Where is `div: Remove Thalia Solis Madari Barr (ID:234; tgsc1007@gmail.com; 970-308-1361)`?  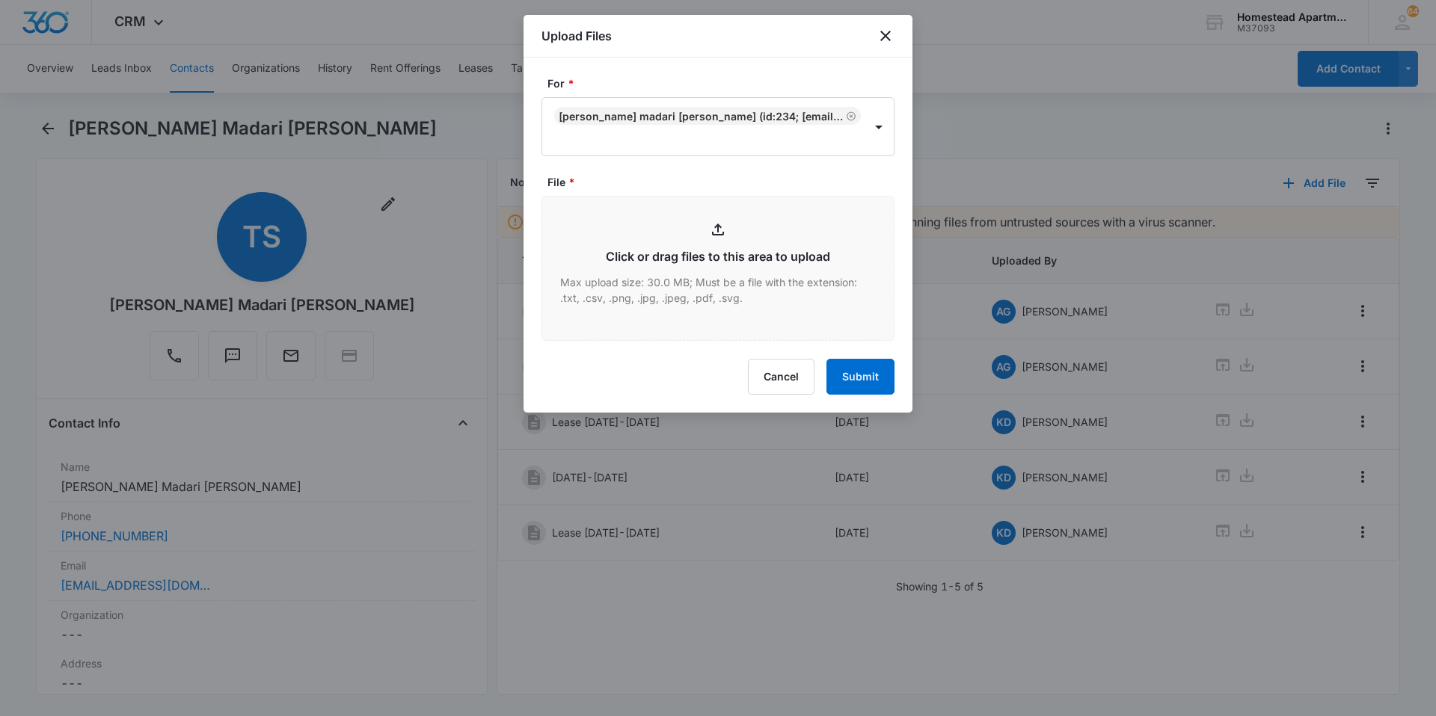 div: Remove Thalia Solis Madari Barr (ID:234; tgsc1007@gmail.com; 970-308-1361) is located at coordinates (850, 116).